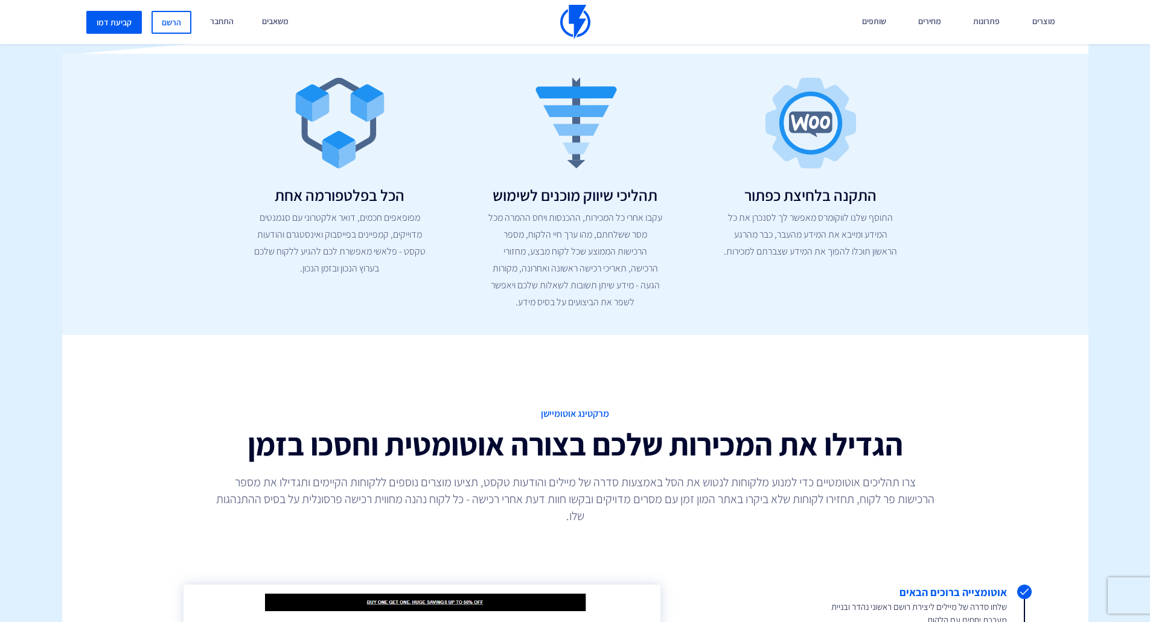  What do you see at coordinates (575, 444) in the screenshot?
I see `h2: הגדילו את המכירות שלכם בצורה אוטומטית וחסכו בזמן` at bounding box center [575, 444].